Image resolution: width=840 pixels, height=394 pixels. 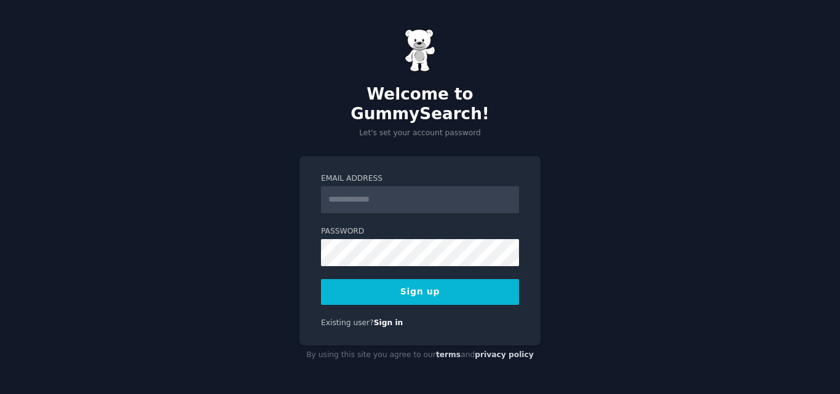 I want to click on button: Sign up, so click(x=420, y=292).